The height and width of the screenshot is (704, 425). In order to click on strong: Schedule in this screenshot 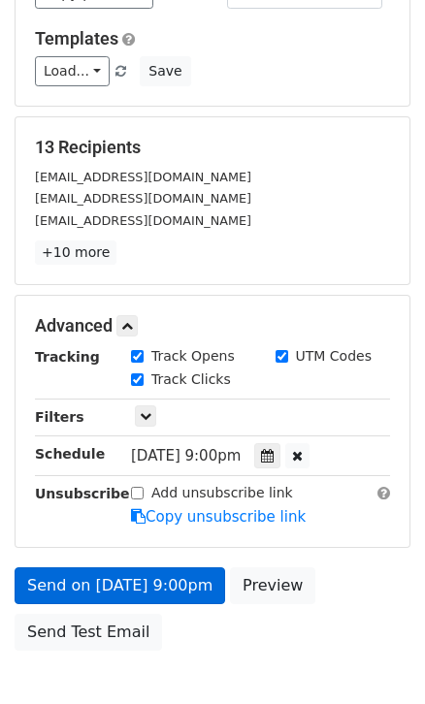, I will do `click(70, 454)`.